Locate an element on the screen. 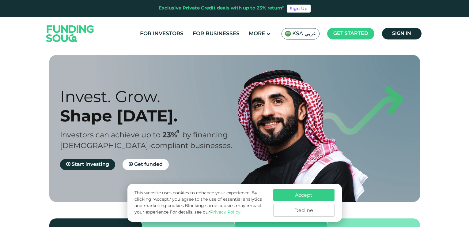 The width and height of the screenshot is (469, 227). p: This website uses cookies to enhance your experience. By clicking "Accept," you agree to the use ... is located at coordinates (201, 203).